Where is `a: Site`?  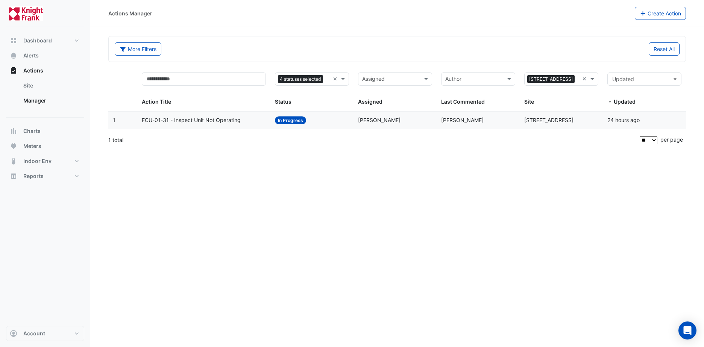 a: Site is located at coordinates (51, 86).